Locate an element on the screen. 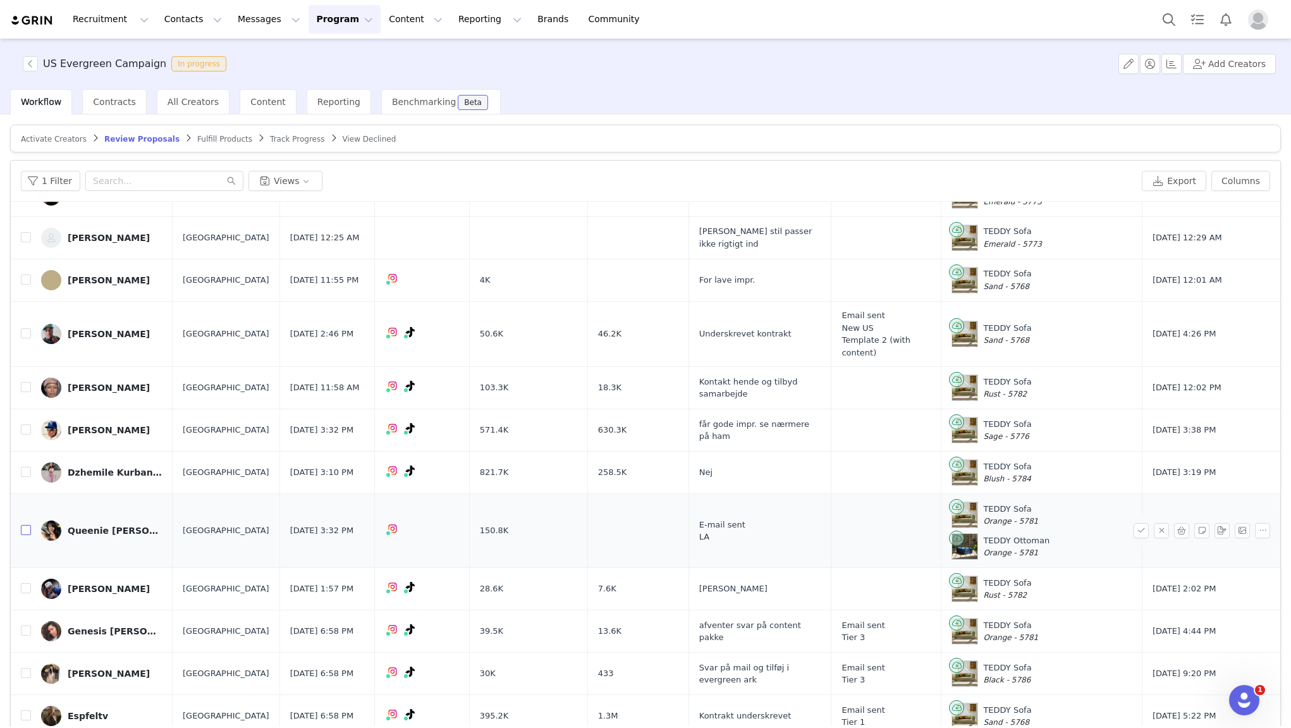 The width and height of the screenshot is (1291, 728). img: c5121eb4-557d-43d2-bce0-d0aea4c3724b.jpg is located at coordinates (51, 280).